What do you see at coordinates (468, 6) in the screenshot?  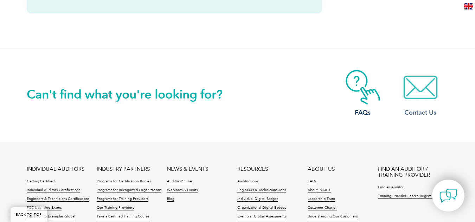 I see `img: en` at bounding box center [468, 6].